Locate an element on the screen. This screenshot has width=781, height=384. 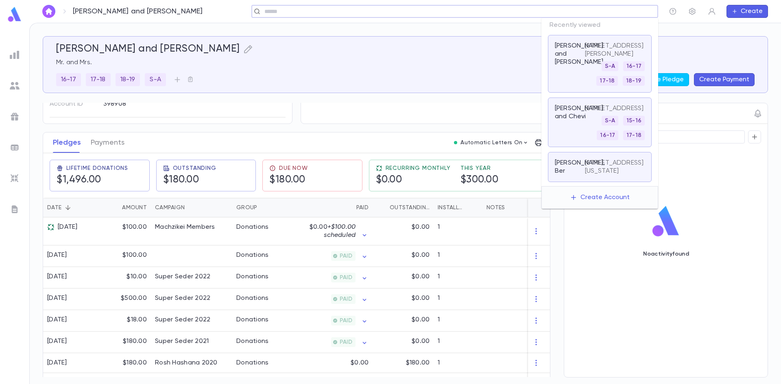
div: Rosh Hashana 2020 is located at coordinates (186, 363).